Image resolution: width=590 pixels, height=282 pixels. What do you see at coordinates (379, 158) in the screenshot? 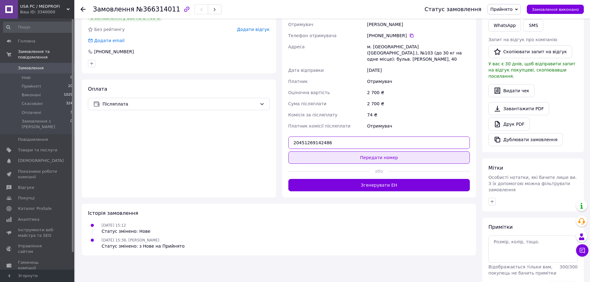
I see `button: Передати номер` at bounding box center [379, 158].